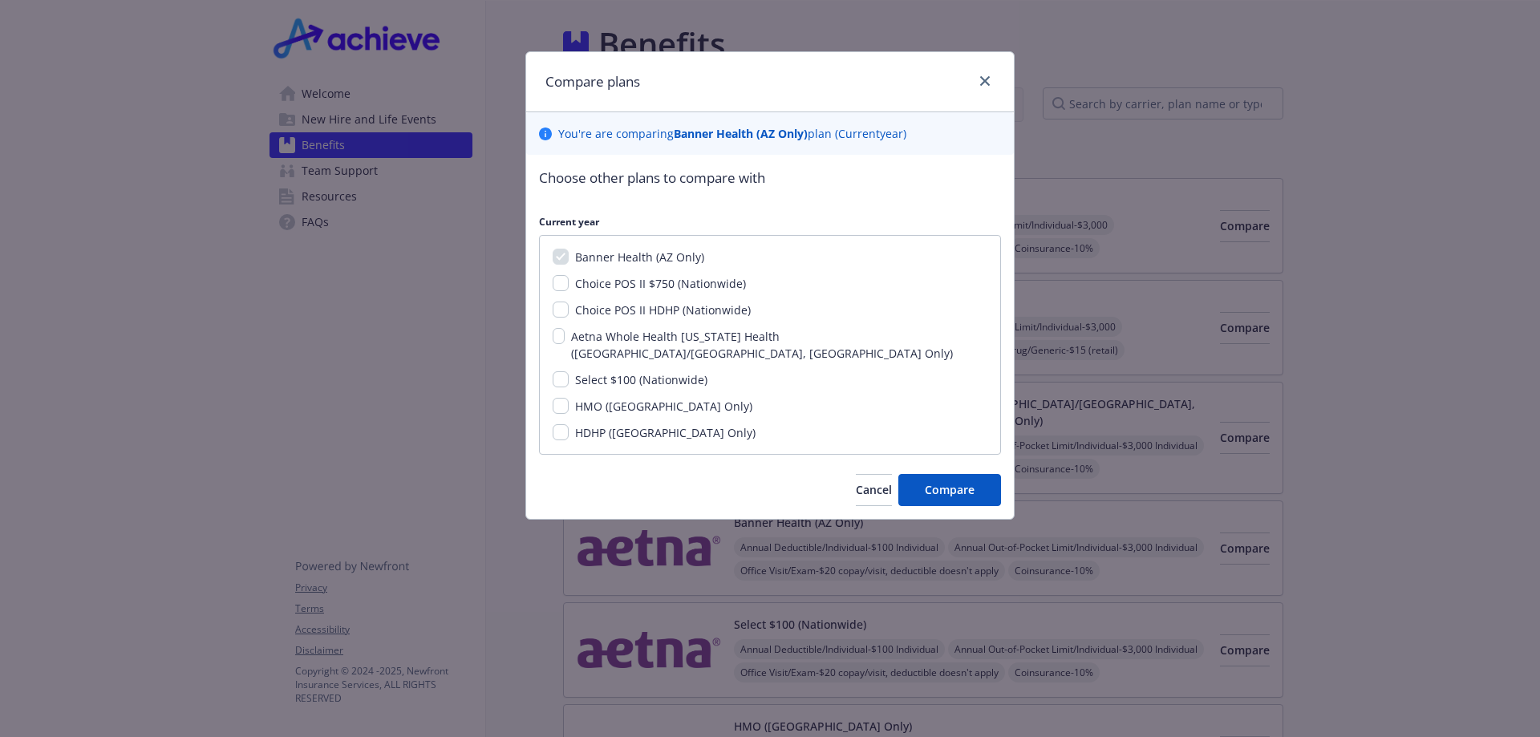  I want to click on span: Cancel, so click(874, 489).